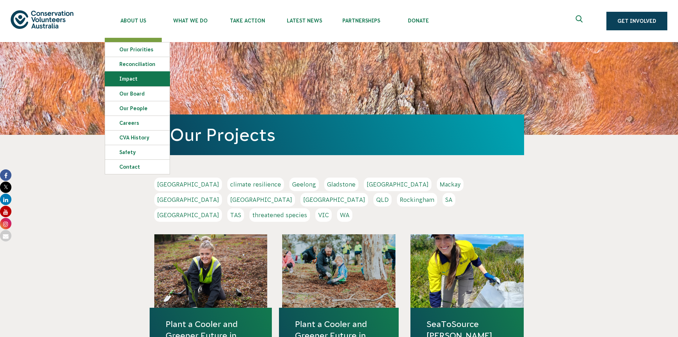 This screenshot has height=337, width=678. What do you see at coordinates (324, 215) in the screenshot?
I see `a: VIC` at bounding box center [324, 215].